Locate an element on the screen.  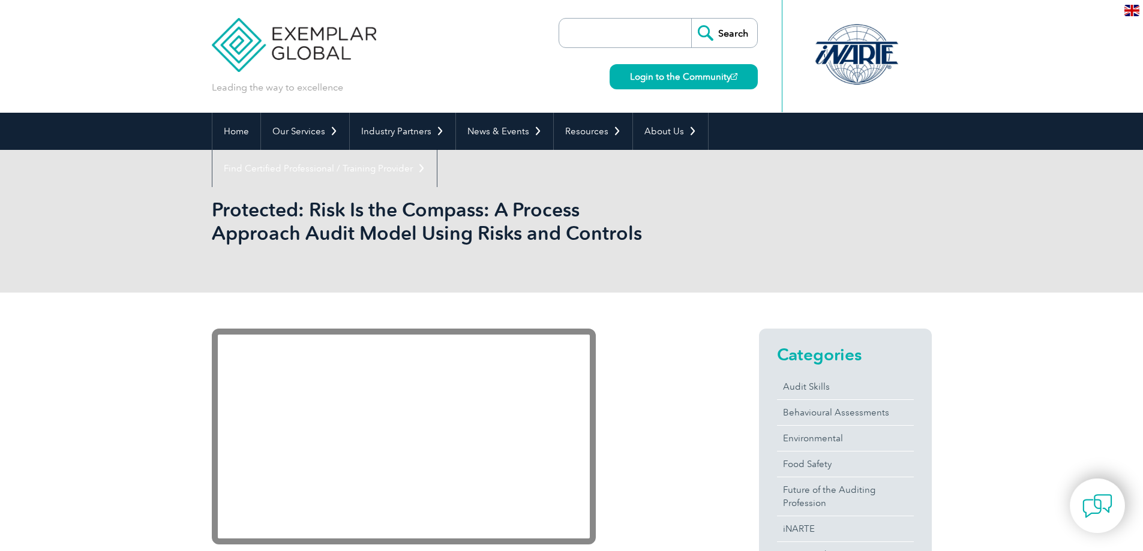
a: Login to the Community is located at coordinates (683, 77).